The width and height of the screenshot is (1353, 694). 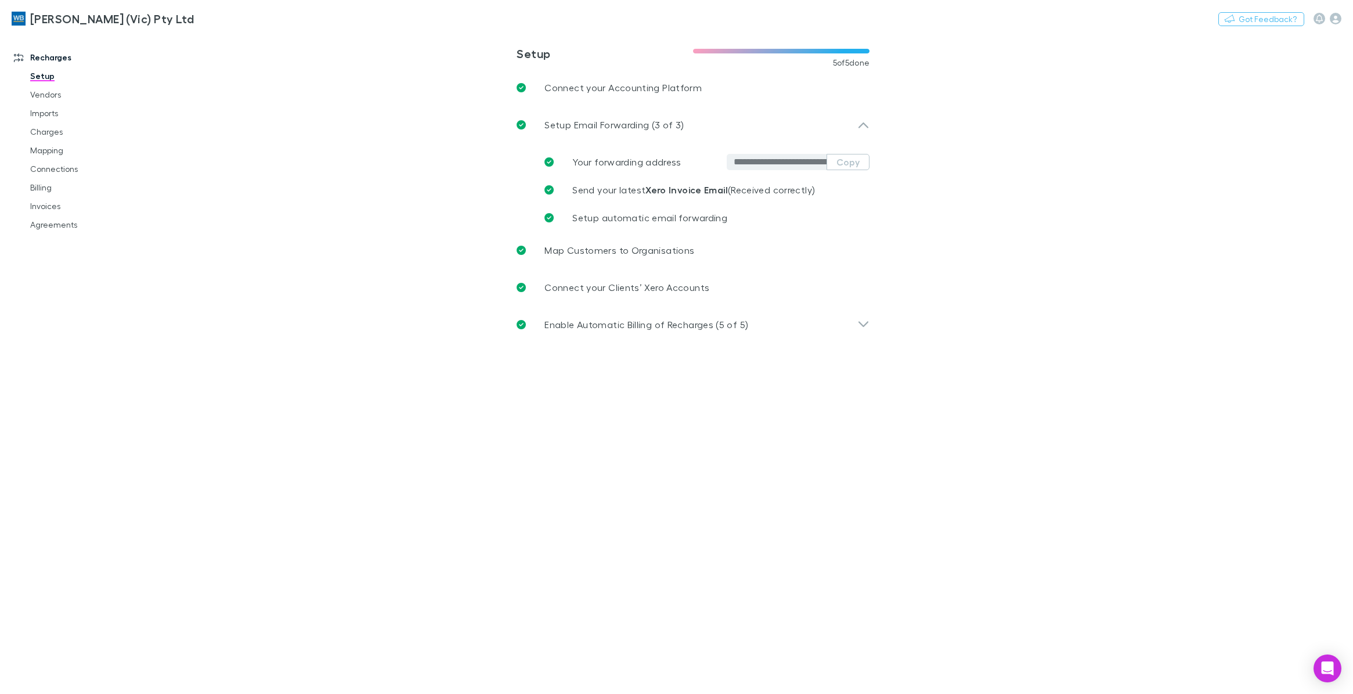 I want to click on img: William Buck (Vic) Pty Ltd's Logo, so click(x=19, y=19).